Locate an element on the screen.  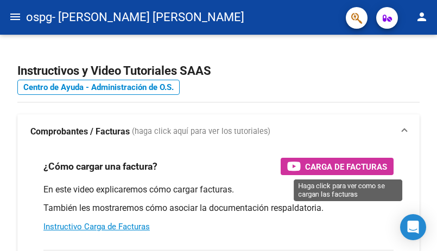
button: Carga de Facturas is located at coordinates (337, 167).